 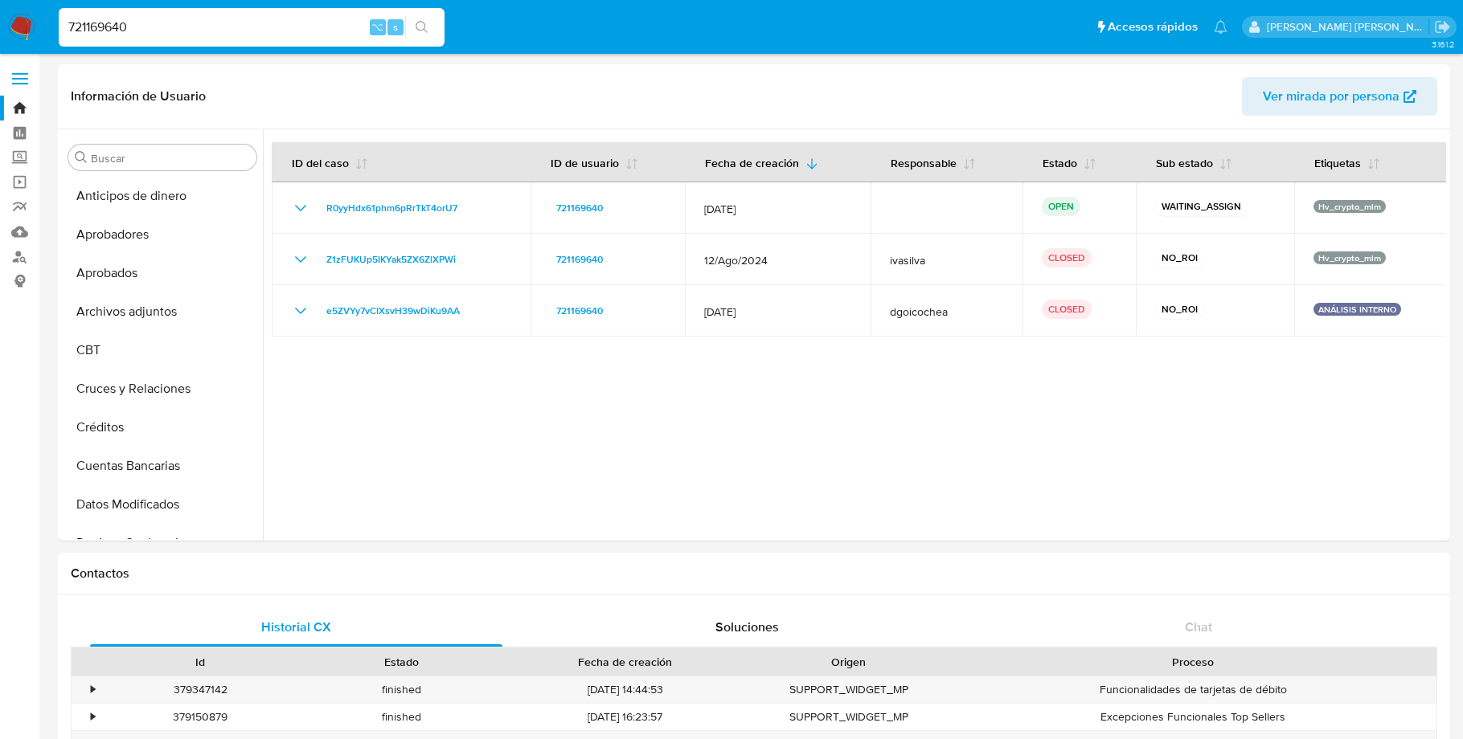 I want to click on div: 379150879, so click(x=200, y=717).